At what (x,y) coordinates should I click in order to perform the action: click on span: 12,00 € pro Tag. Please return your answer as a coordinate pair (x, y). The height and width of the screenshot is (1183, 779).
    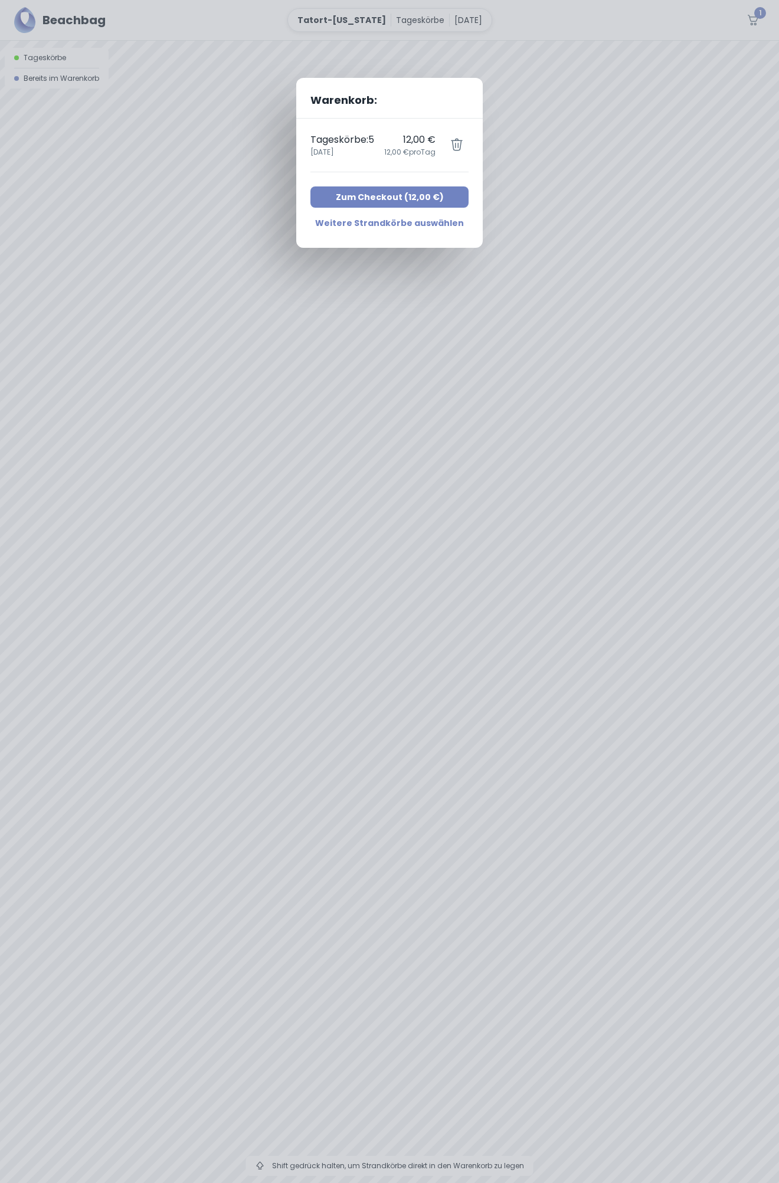
    Looking at the image, I should click on (409, 152).